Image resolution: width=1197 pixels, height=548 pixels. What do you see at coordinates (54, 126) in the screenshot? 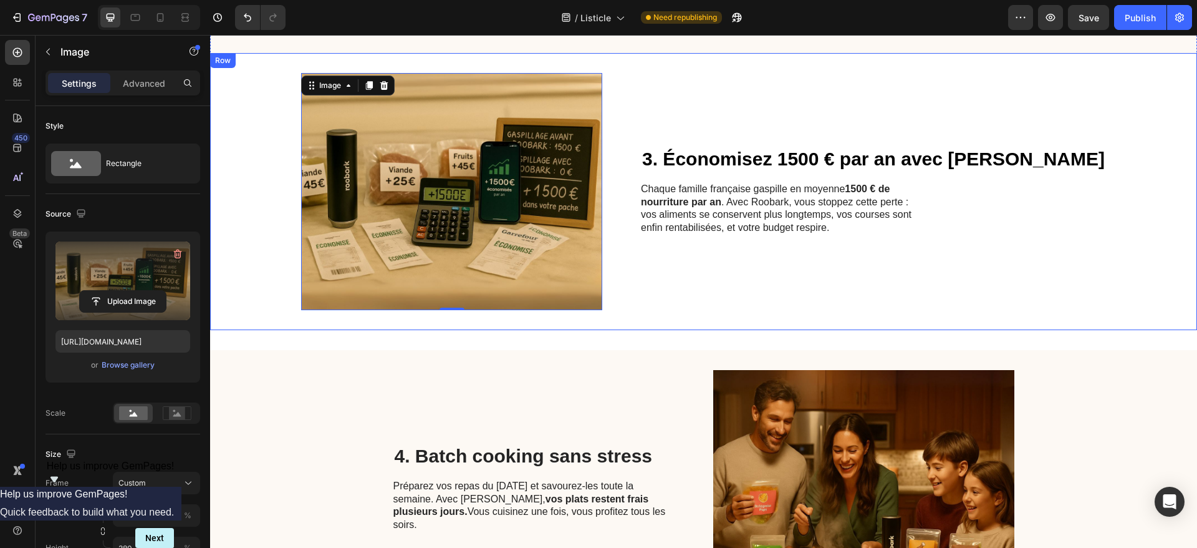
I see `div: Style` at bounding box center [54, 126].